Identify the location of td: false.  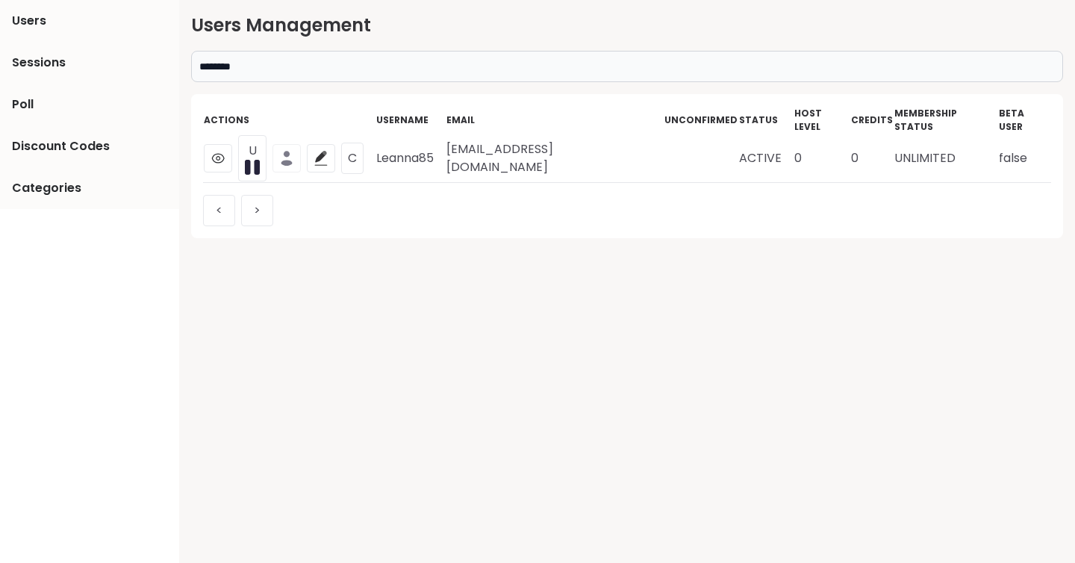
(1025, 158).